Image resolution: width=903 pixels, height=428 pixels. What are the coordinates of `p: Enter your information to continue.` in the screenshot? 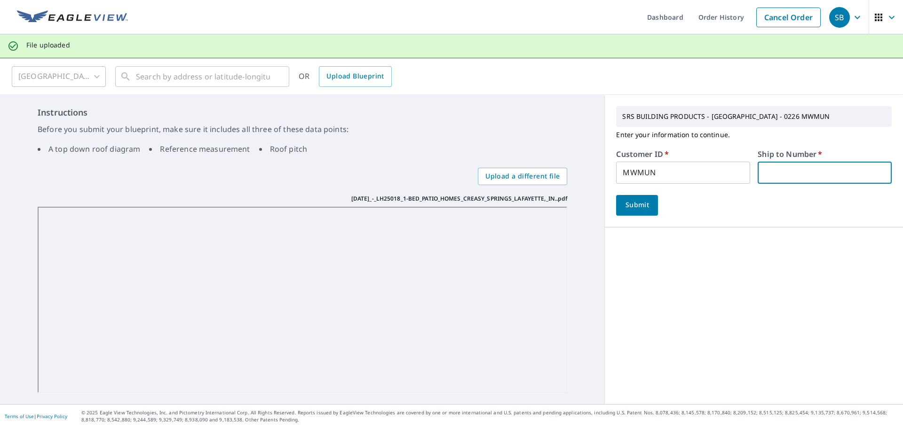 It's located at (754, 135).